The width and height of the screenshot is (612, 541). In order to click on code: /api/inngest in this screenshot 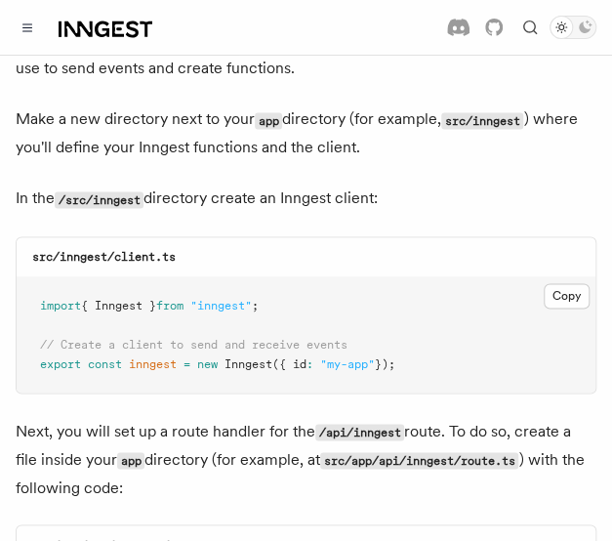, I will do `click(359, 432)`.